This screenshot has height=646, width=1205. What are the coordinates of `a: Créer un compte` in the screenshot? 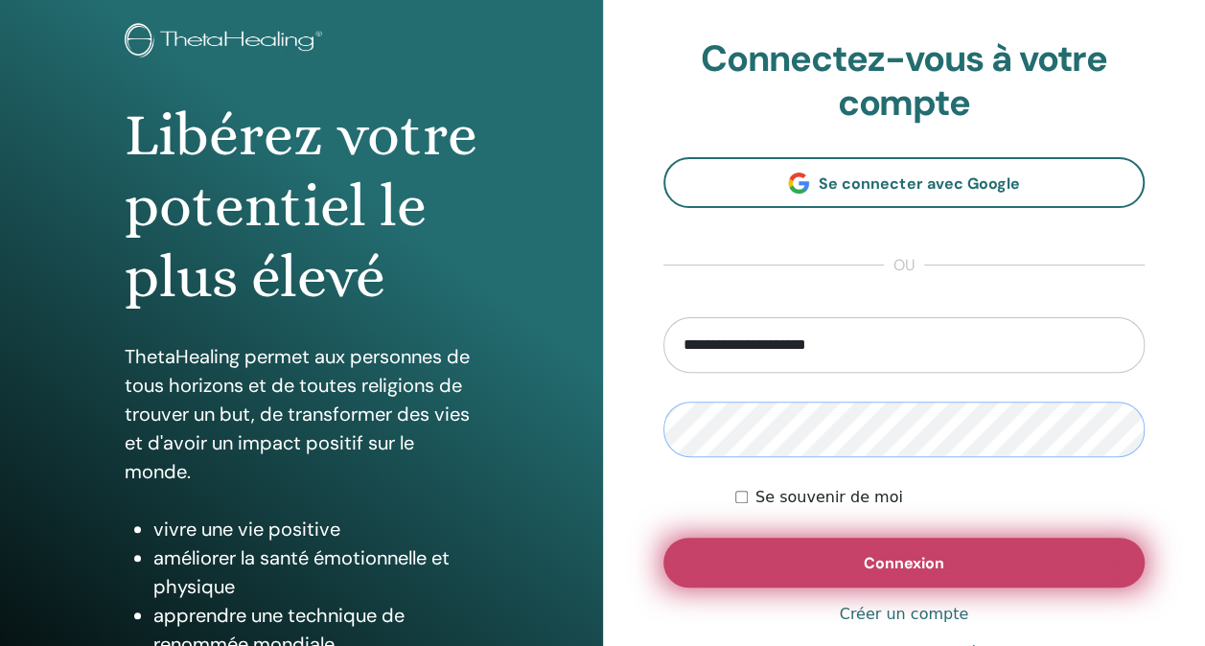 It's located at (903, 614).